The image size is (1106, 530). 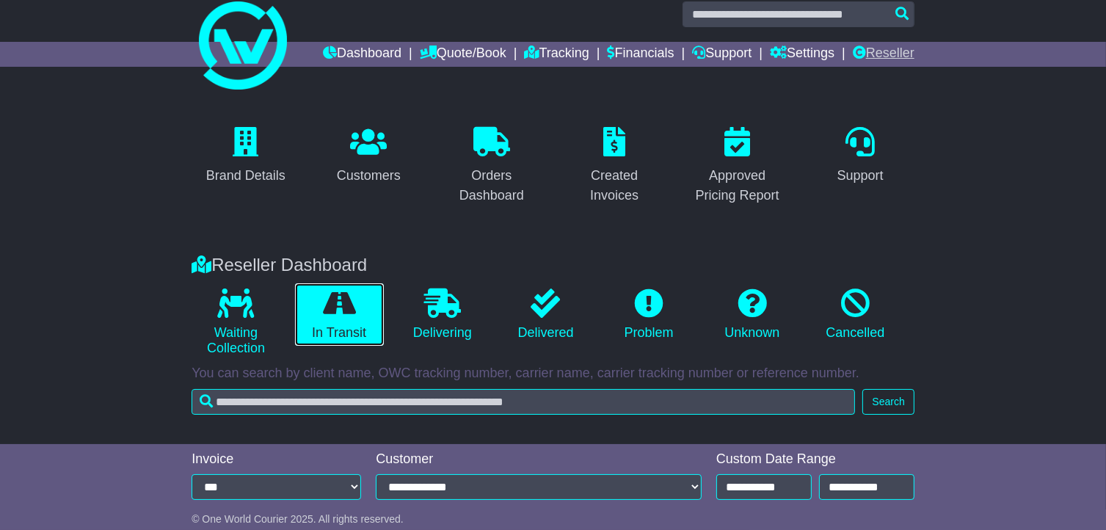 I want to click on a: Unknown, so click(x=752, y=315).